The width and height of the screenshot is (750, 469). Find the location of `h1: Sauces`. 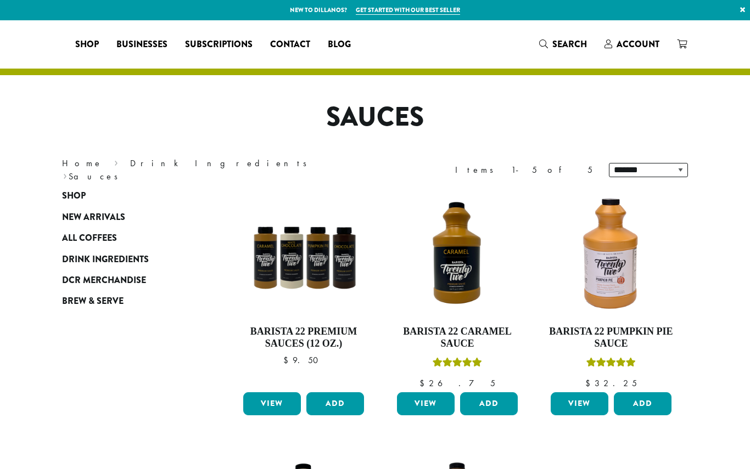

h1: Sauces is located at coordinates (375, 117).